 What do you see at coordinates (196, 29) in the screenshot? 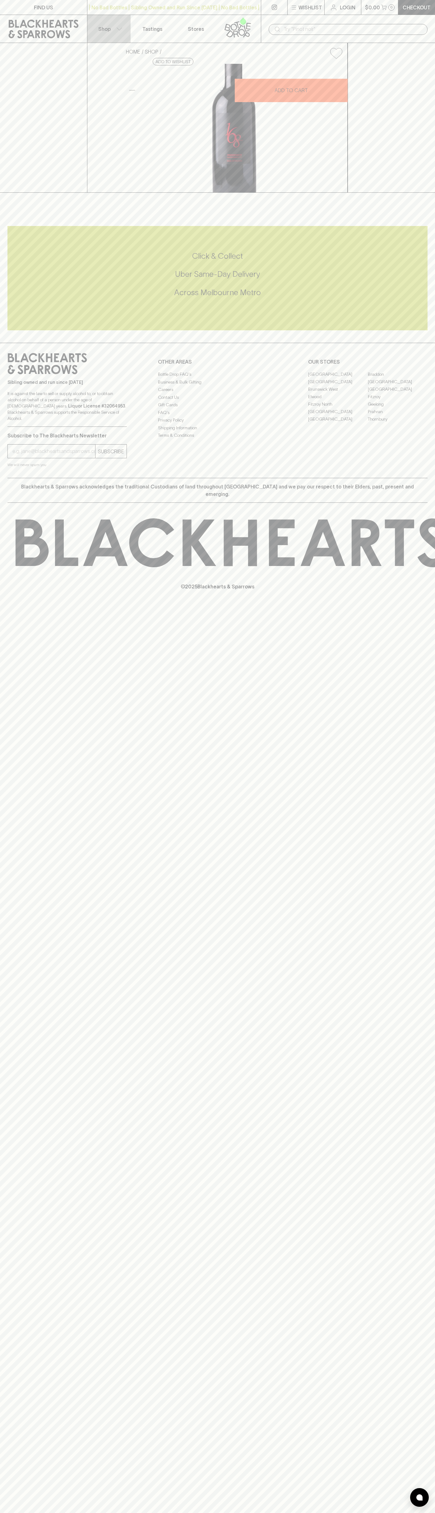
I see `p: Stores` at bounding box center [196, 29].